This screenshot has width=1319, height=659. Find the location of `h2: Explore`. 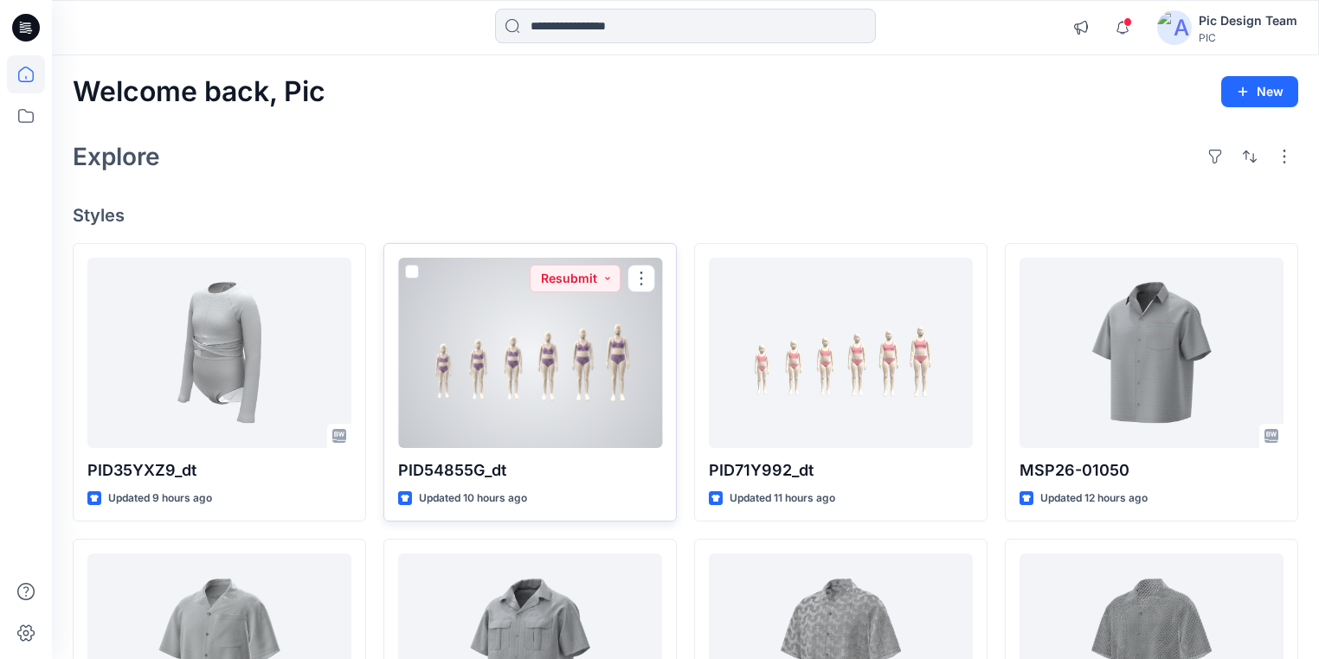

h2: Explore is located at coordinates (116, 157).